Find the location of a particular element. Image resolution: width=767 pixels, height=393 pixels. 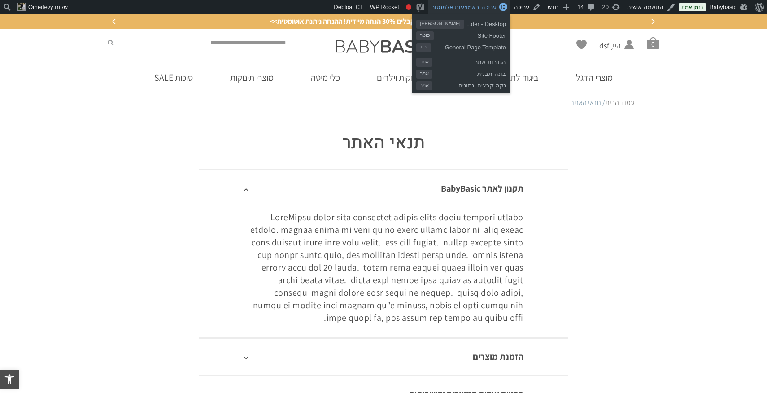

span: Site Footer is located at coordinates (470, 35).